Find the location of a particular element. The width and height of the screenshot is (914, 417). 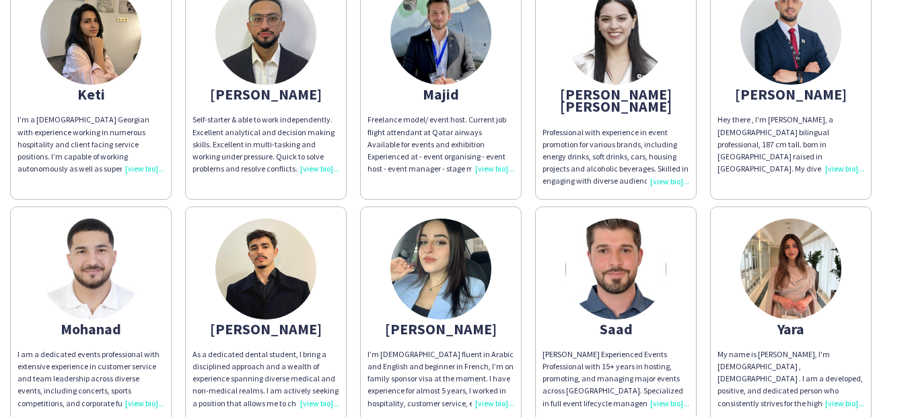

img: thumb-9279650f-70ae-4c50-b859-c16cfff40620.jpg is located at coordinates (441, 269).